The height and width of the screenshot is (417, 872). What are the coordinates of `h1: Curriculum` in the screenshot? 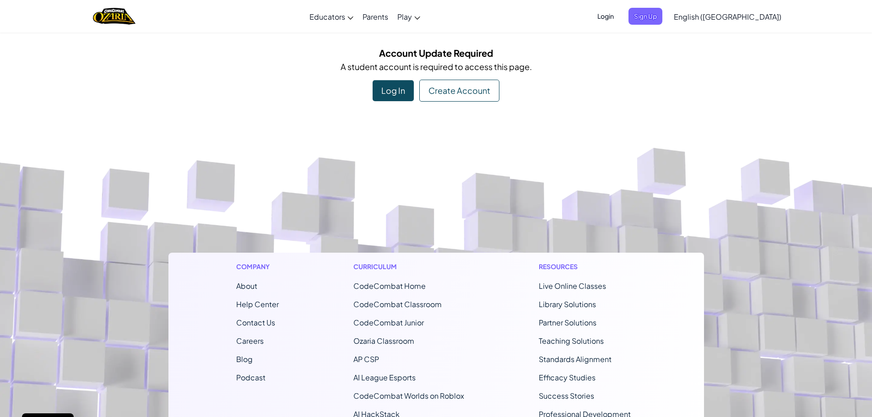 It's located at (409, 267).